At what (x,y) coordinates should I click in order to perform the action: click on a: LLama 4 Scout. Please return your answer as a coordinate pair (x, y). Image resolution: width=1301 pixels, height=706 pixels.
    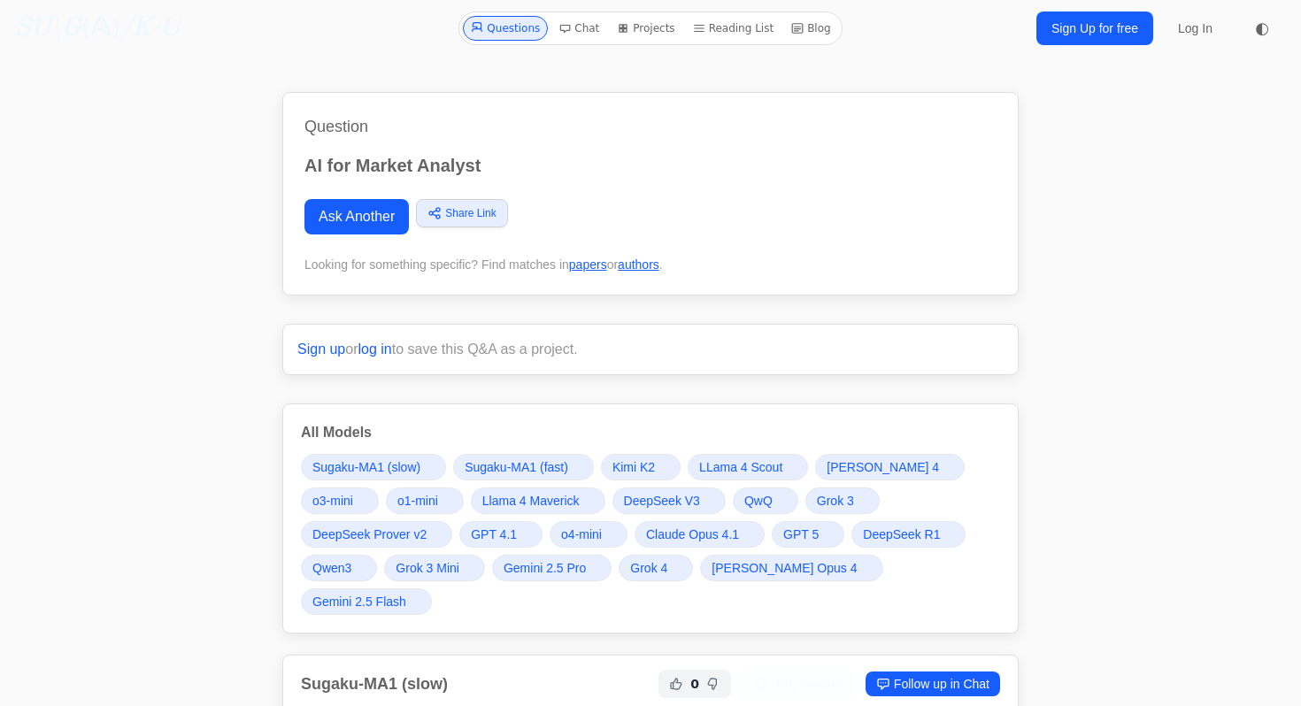
    Looking at the image, I should click on (748, 467).